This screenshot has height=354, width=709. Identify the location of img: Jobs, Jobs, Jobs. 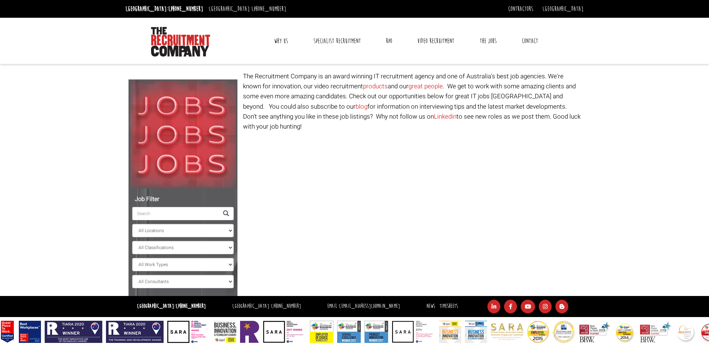
(183, 134).